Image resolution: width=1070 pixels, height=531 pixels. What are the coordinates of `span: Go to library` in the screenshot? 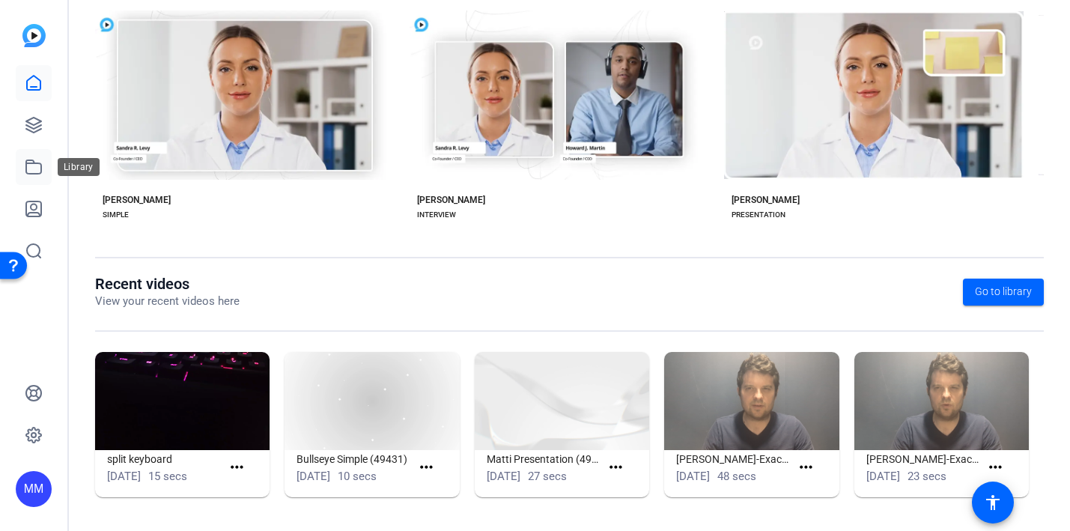 It's located at (1003, 291).